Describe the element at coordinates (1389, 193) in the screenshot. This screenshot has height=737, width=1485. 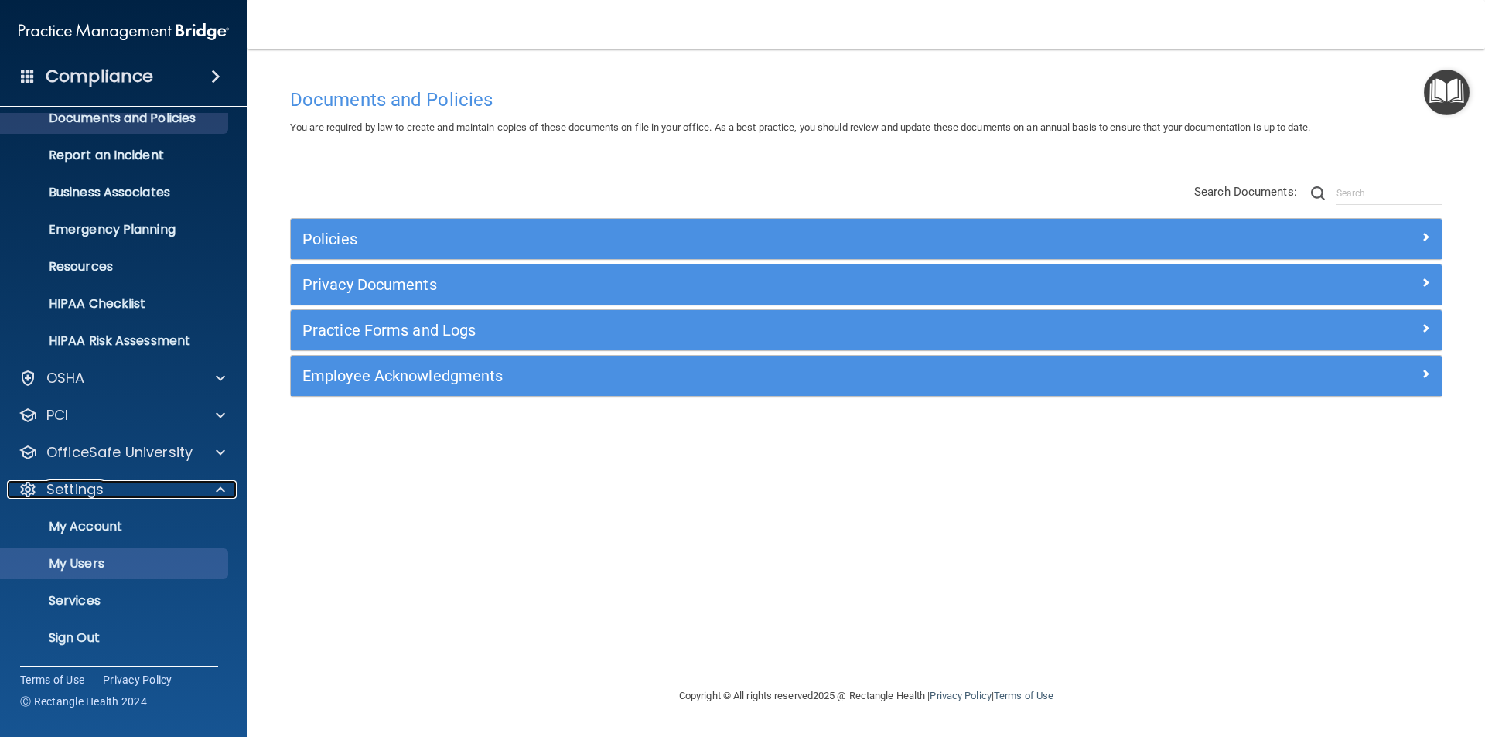
I see `input: Search` at that location.